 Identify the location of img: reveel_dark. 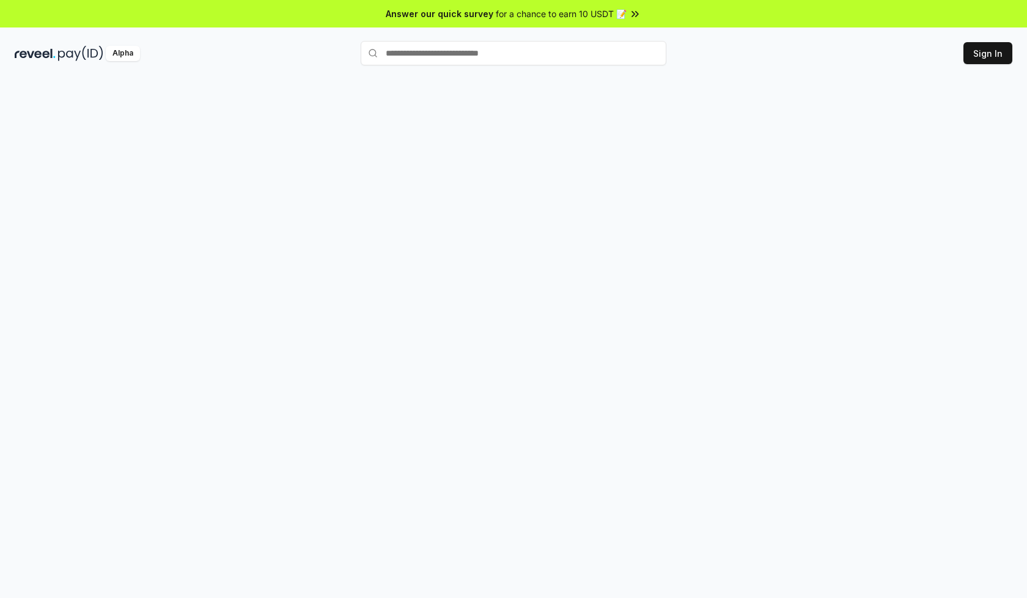
(35, 53).